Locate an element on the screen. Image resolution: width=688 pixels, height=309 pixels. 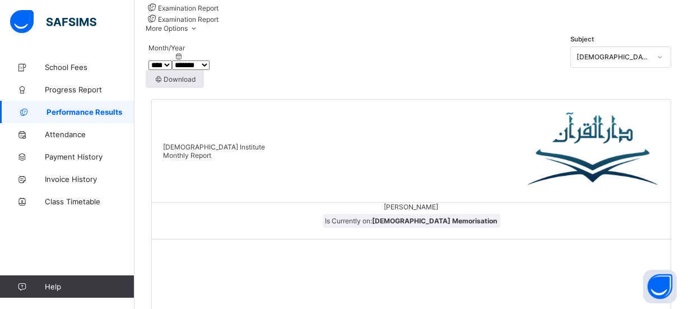
span: Monthly Report is located at coordinates (187, 155).